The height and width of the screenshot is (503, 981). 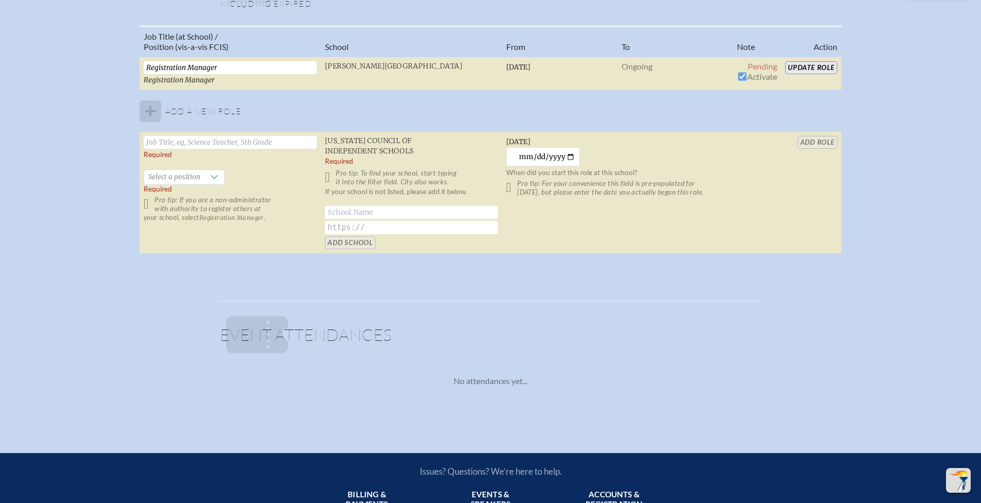 What do you see at coordinates (757, 76) in the screenshot?
I see `span: Activate` at bounding box center [757, 76].